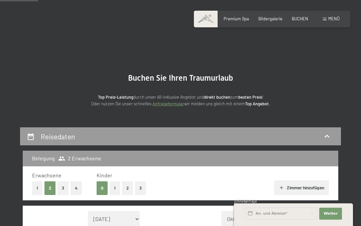 Image resolution: width=361 pixels, height=226 pixels. I want to click on p: durch unser All-inklusive Angebot und zum ! Oder nutzen Sie unser schnelles wir melden uns gleich..., so click(180, 100).